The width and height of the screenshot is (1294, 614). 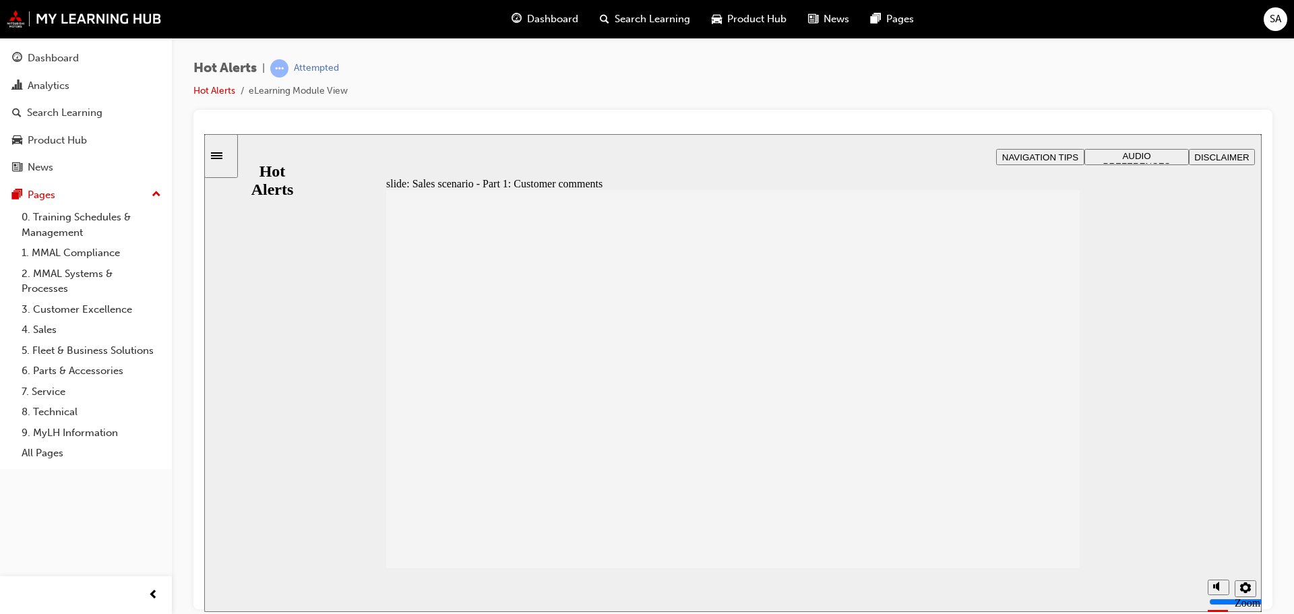 What do you see at coordinates (91, 281) in the screenshot?
I see `a: 2. MMAL Systems & Processes` at bounding box center [91, 281].